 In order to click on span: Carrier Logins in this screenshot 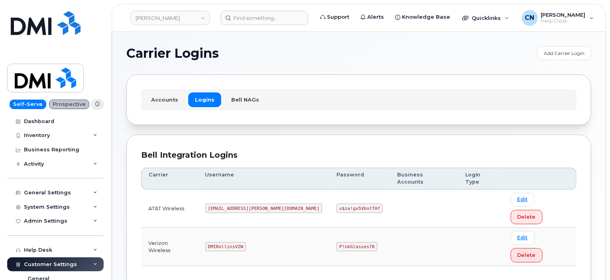, I will do `click(173, 53)`.